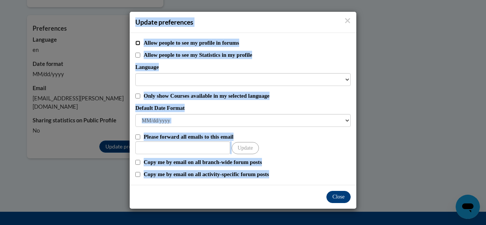  I want to click on label: Copy me by email on all branch-wide forum posts, so click(247, 162).